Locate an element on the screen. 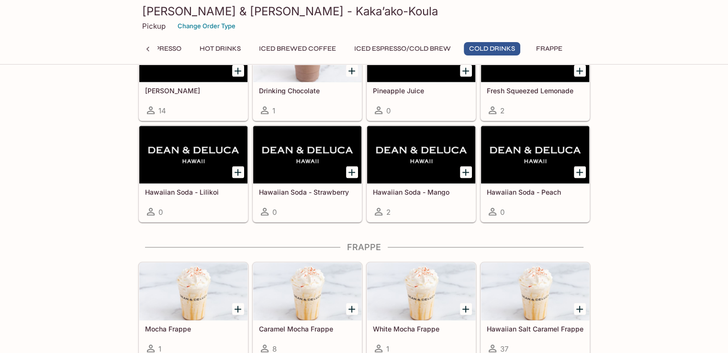  h5: Hawaiian Soda - Mango is located at coordinates (421, 192).